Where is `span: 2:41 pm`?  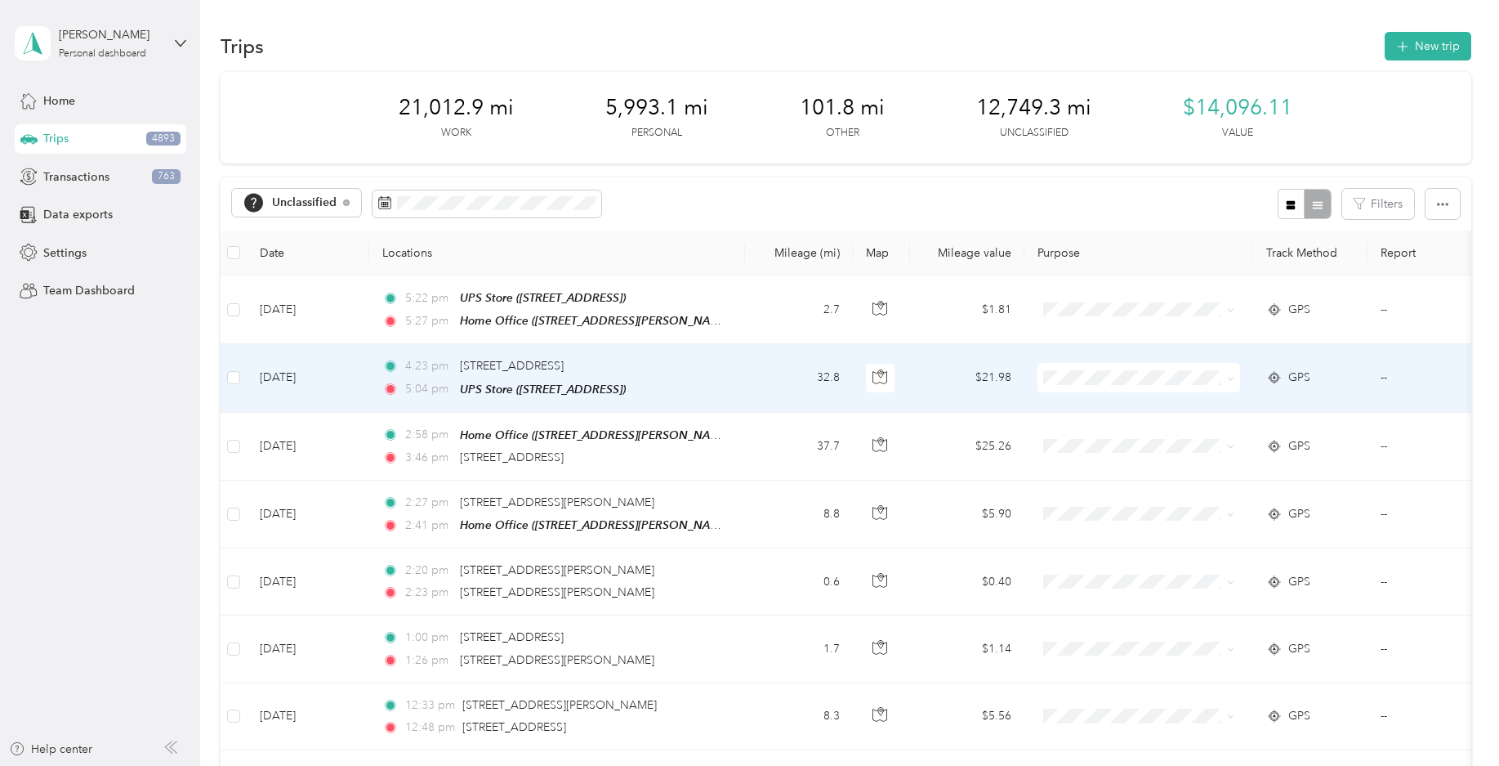 span: 2:41 pm is located at coordinates (428, 525).